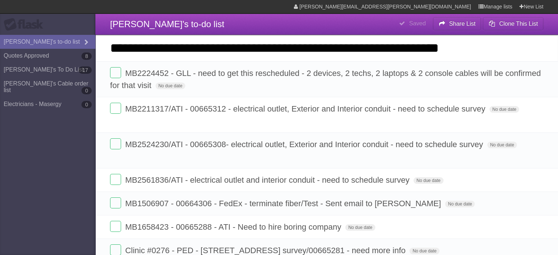  Describe the element at coordinates (518, 23) in the screenshot. I see `b: Clone This List` at that location.